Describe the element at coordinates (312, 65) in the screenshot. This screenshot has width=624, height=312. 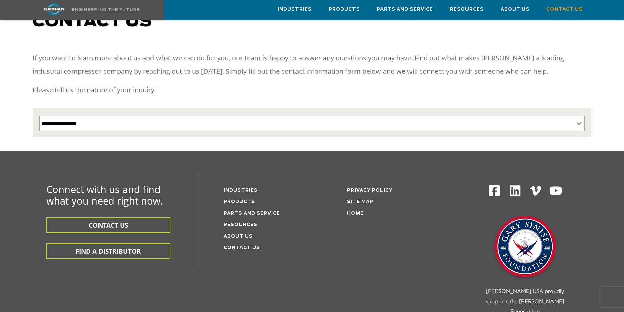
I see `p: If you want to learn more about us and what we can do for you, our team is happy to answer any qu...` at that location.